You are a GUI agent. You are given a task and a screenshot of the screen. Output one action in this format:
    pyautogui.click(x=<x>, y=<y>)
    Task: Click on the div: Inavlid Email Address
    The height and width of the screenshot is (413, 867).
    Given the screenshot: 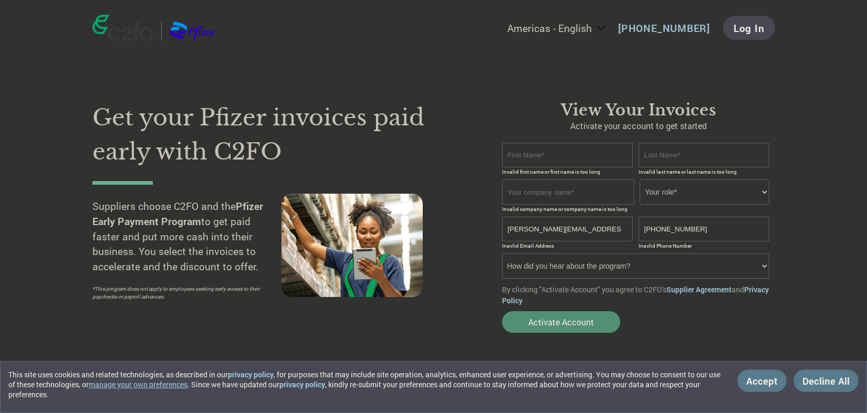 What is the action you would take?
    pyautogui.click(x=568, y=246)
    